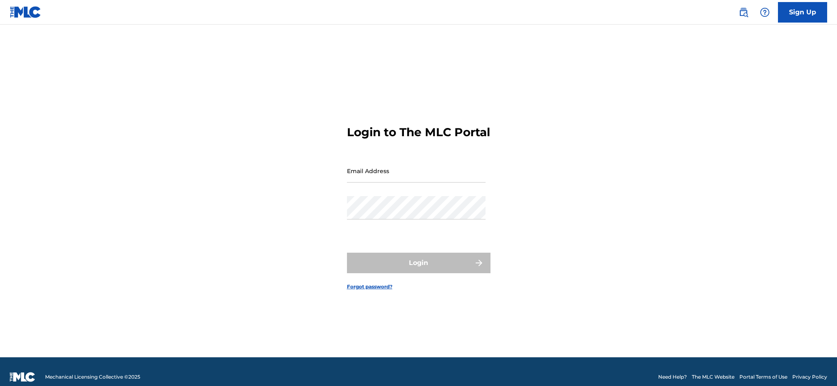  Describe the element at coordinates (764, 377) in the screenshot. I see `a: Portal Terms of Use` at that location.